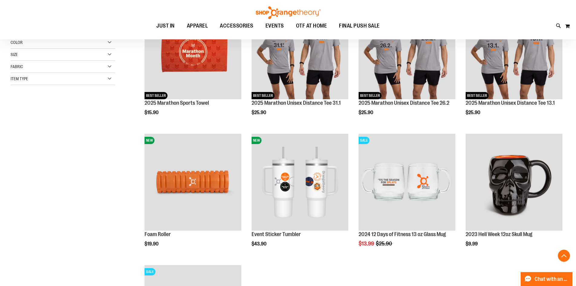 The height and width of the screenshot is (286, 576). I want to click on a: Main image of 2024 12 Days of Fitness 13 oz Glass MugSALE, so click(407, 182).